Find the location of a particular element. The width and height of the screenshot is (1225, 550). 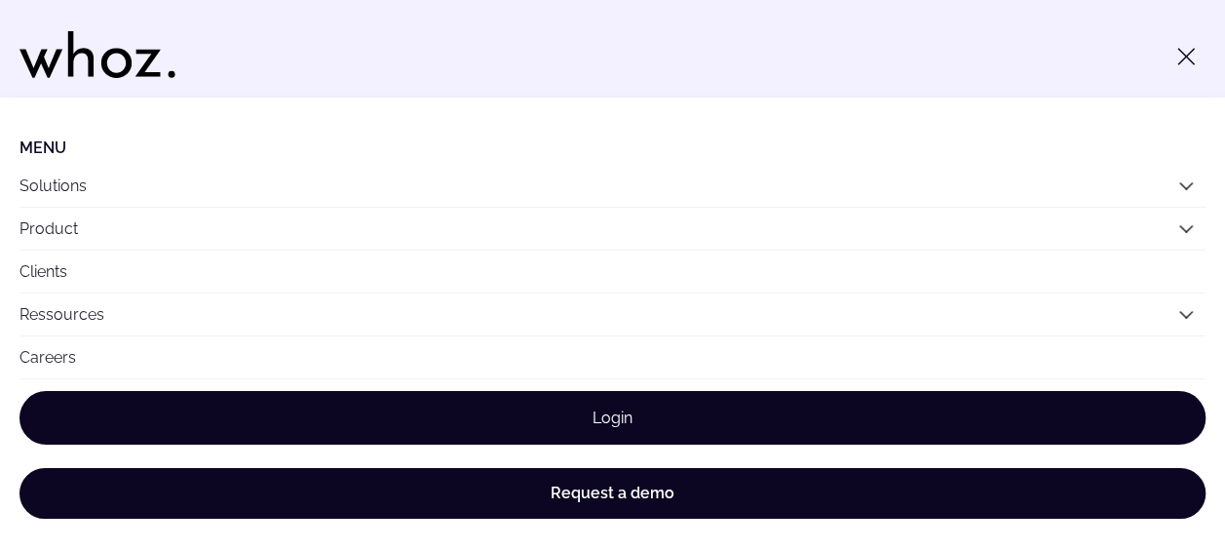

a: Product is located at coordinates (49, 228).